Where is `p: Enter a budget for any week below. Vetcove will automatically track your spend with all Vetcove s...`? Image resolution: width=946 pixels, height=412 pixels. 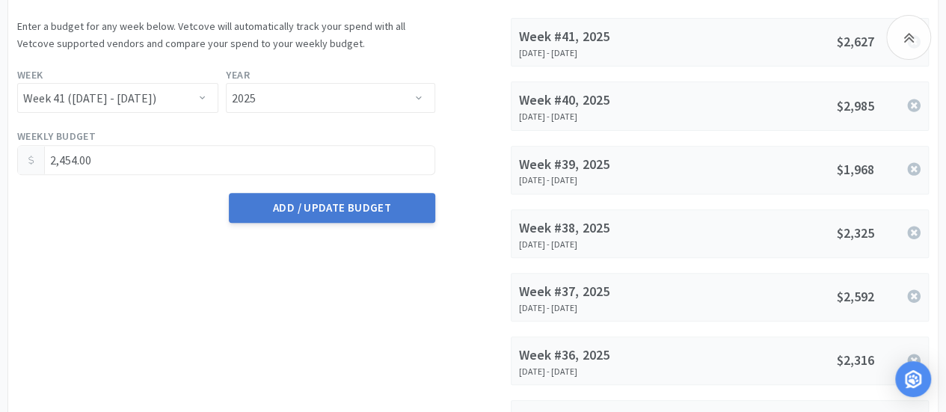 p: Enter a budget for any week below. Vetcove will automatically track your spend with all Vetcove s... is located at coordinates (226, 34).